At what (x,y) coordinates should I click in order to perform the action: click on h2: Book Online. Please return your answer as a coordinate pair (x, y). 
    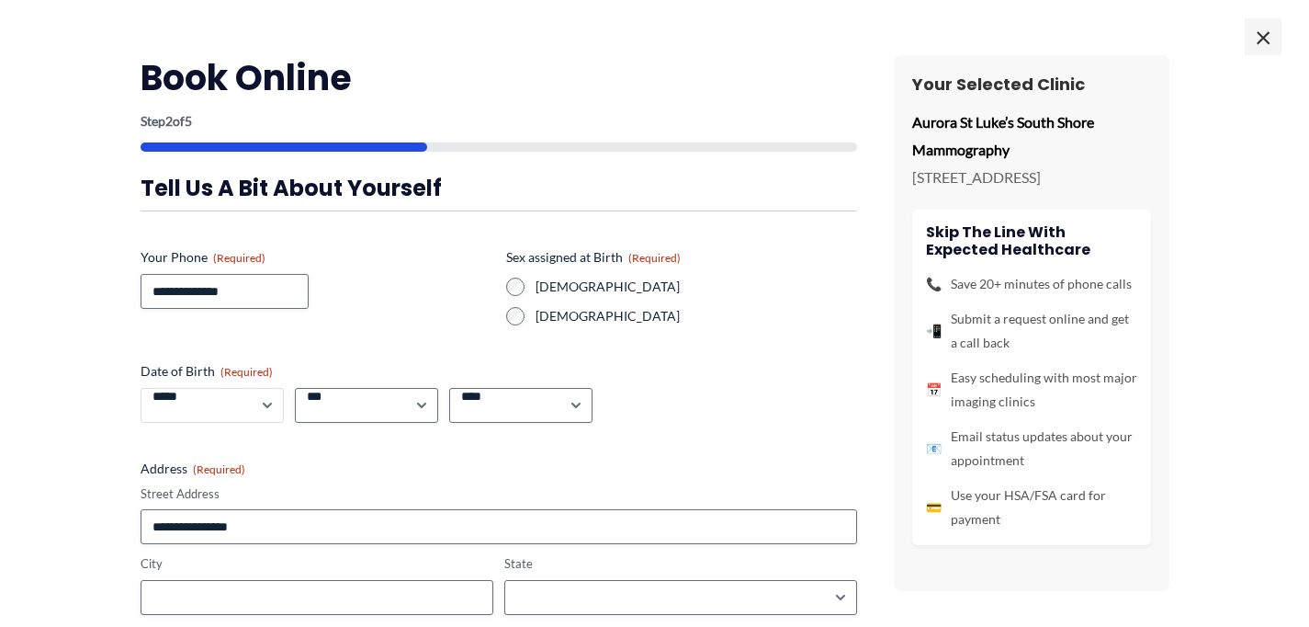
    Looking at the image, I should click on (499, 77).